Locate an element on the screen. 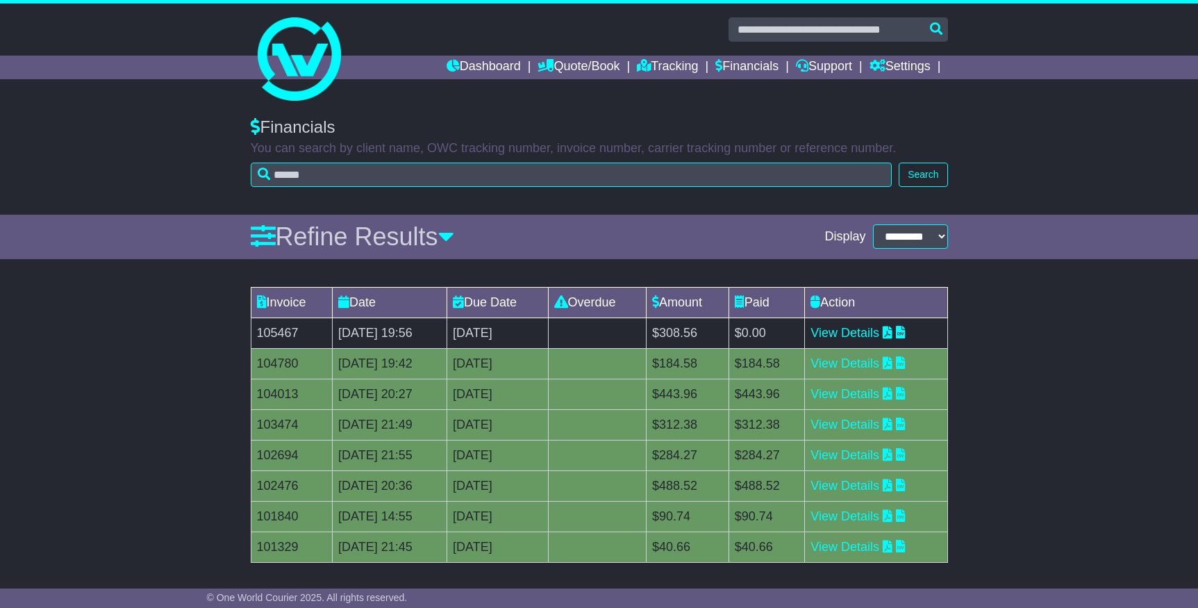  td: $308.56 is located at coordinates (688, 333).